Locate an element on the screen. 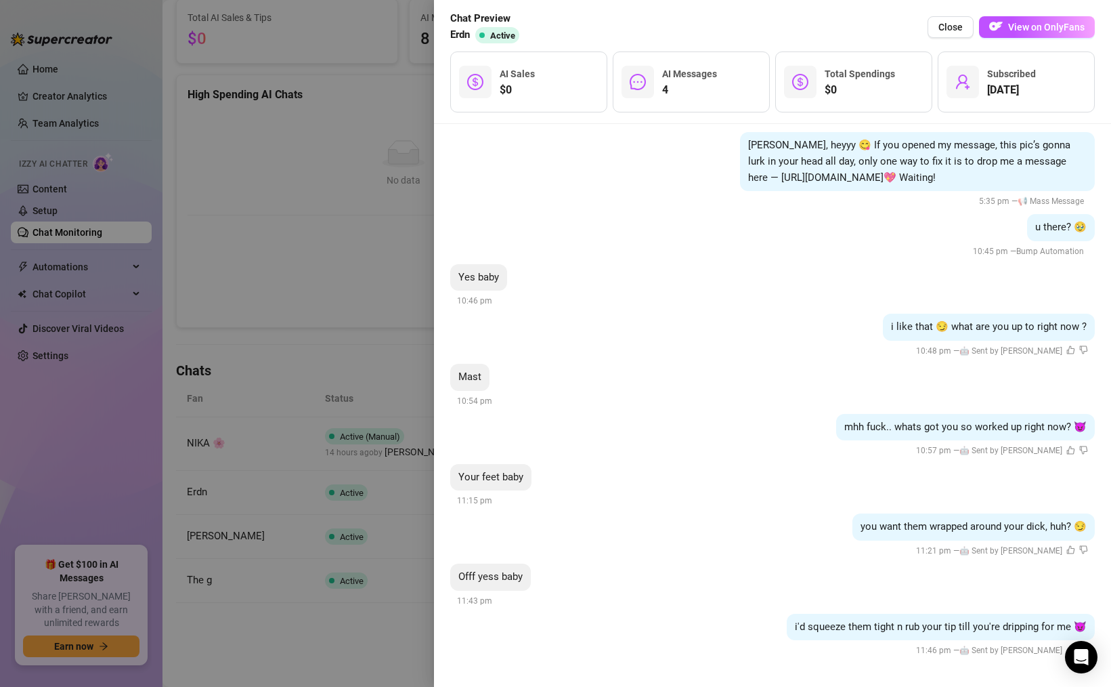 This screenshot has height=687, width=1111. span: Chat Preview is located at coordinates (488, 19).